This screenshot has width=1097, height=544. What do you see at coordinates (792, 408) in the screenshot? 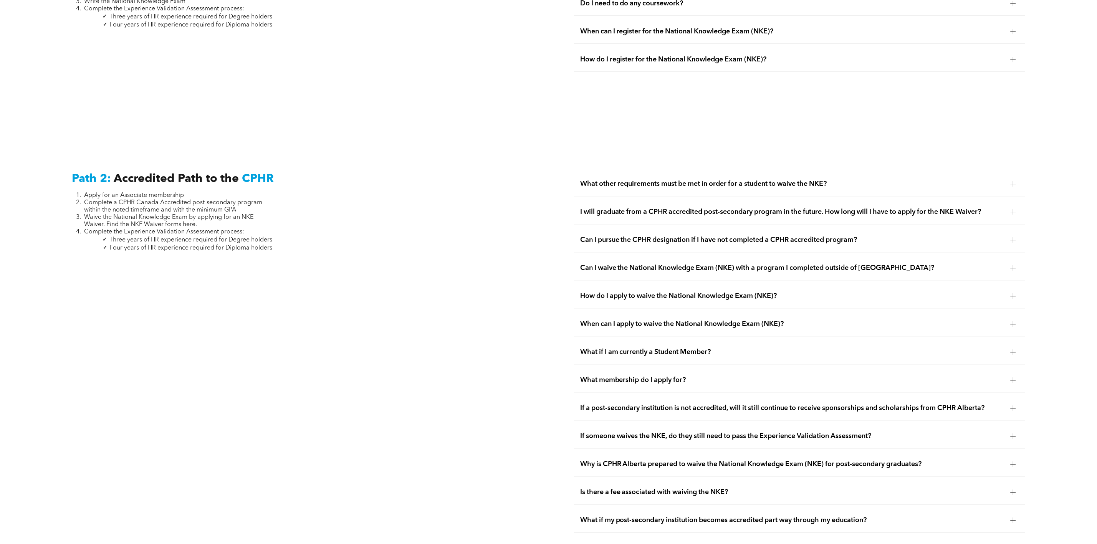
I see `span: If a post-secondary institution is not accredited, will it still continue to receive sponsorships...` at bounding box center [792, 408].